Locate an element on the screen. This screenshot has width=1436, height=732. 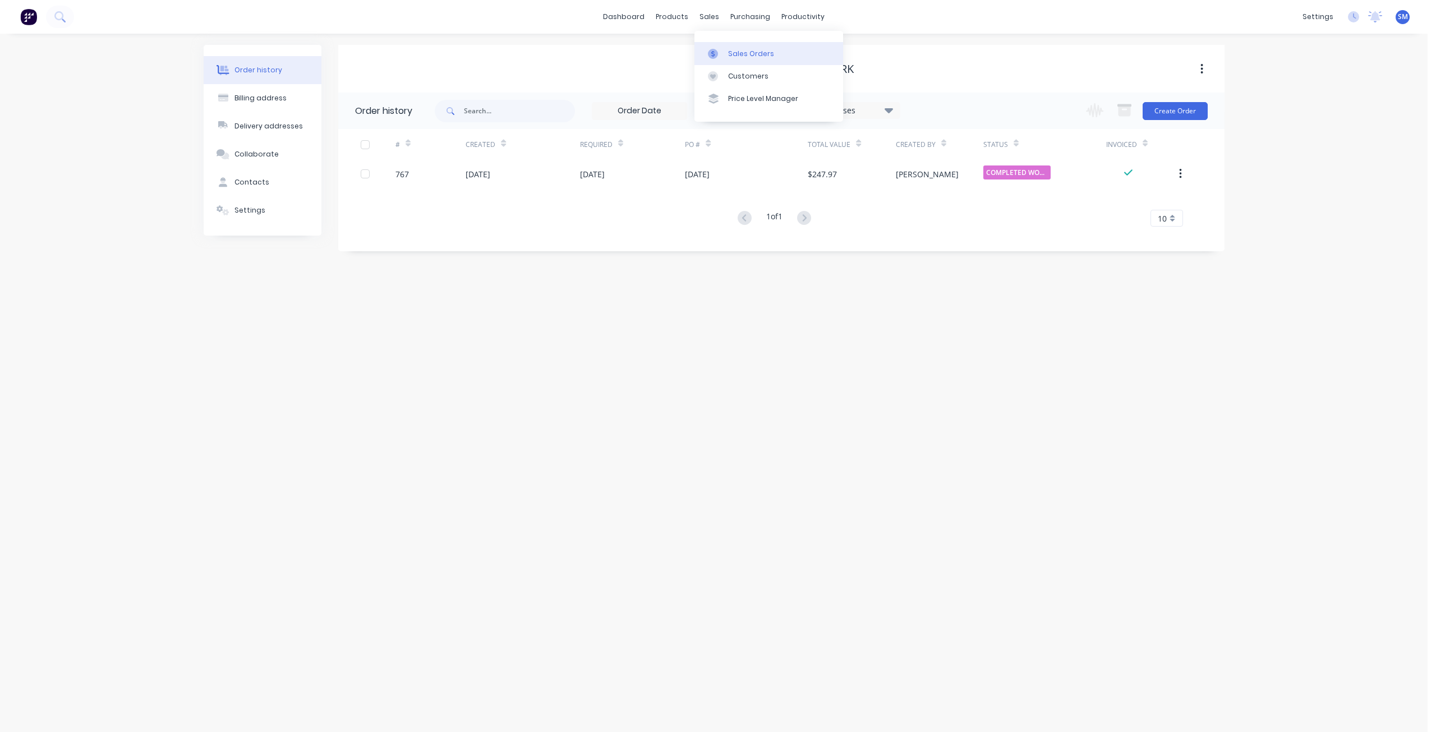
span: COMPLETED WORKS is located at coordinates (1017, 172).